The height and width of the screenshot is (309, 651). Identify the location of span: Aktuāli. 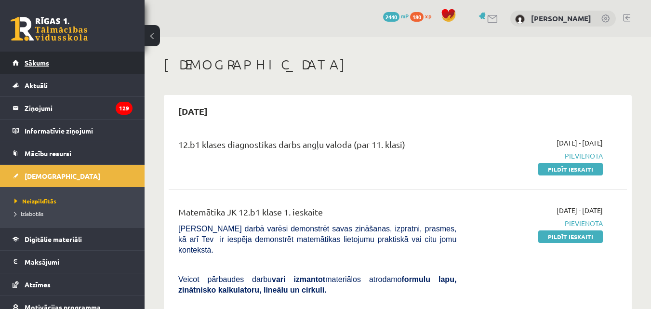
(36, 85).